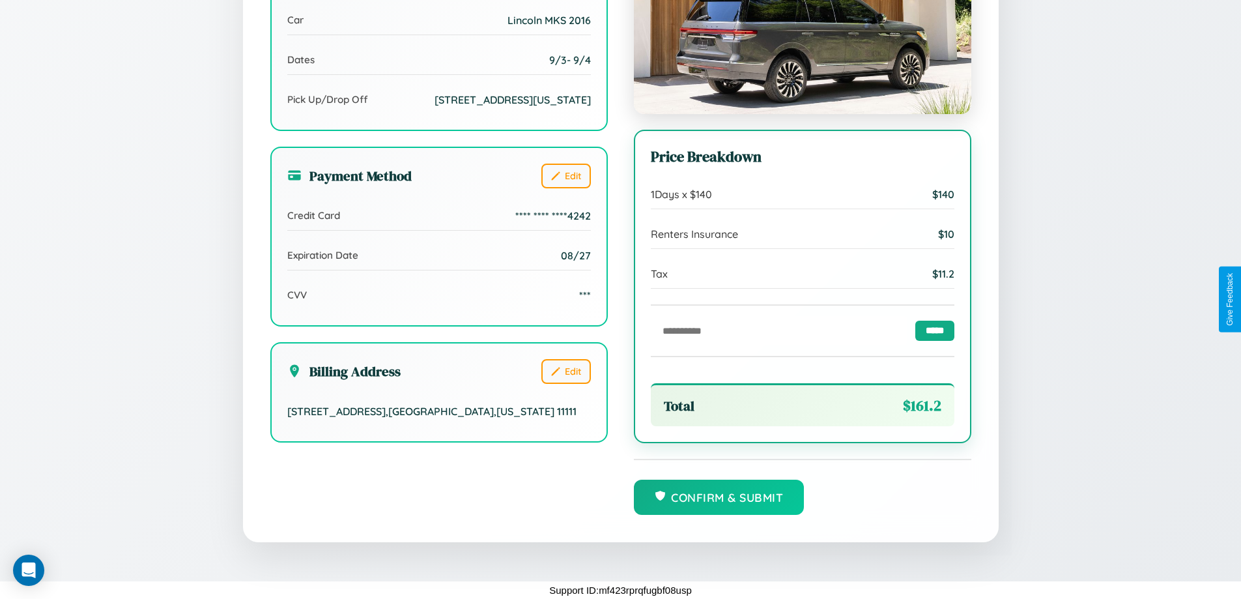 The width and height of the screenshot is (1241, 599). Describe the element at coordinates (295, 20) in the screenshot. I see `span: Car` at that location.